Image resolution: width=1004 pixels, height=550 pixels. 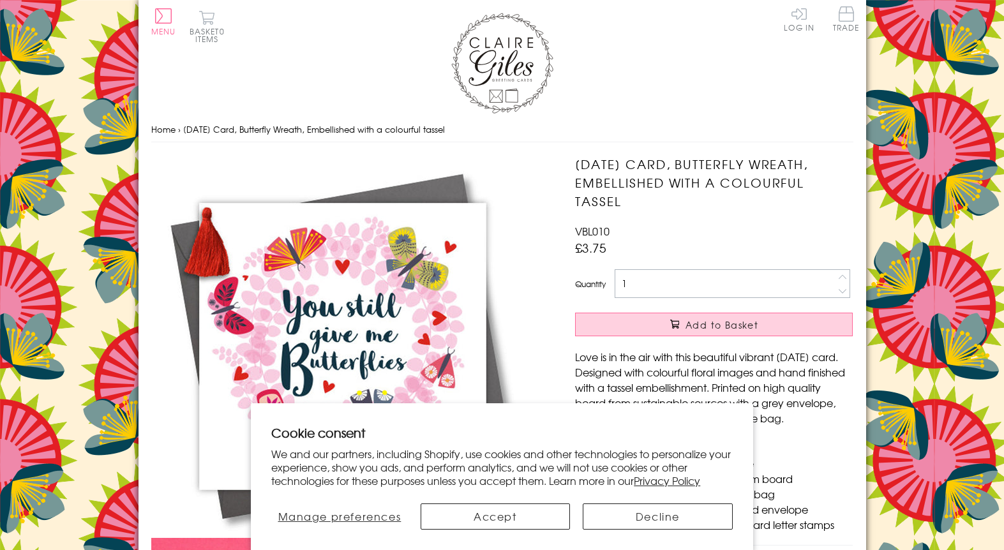 I want to click on img: Claire Giles Greetings Cards, so click(x=502, y=63).